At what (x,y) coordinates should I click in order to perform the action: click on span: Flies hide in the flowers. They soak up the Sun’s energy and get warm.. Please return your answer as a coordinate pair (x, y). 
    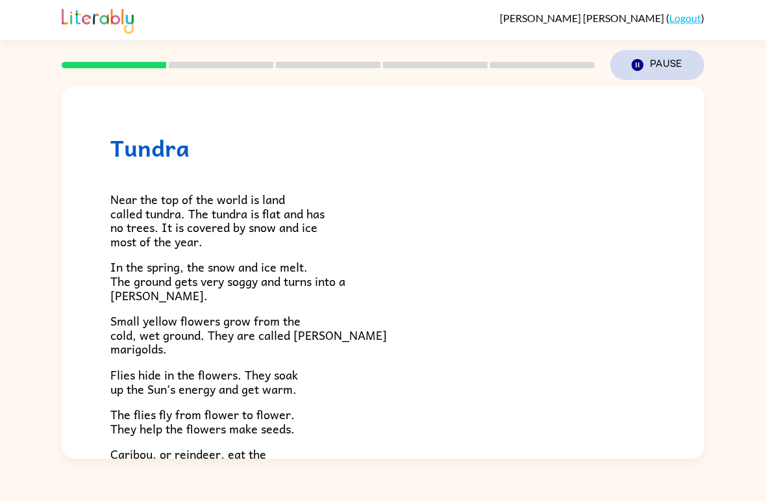
    Looking at the image, I should click on (204, 381).